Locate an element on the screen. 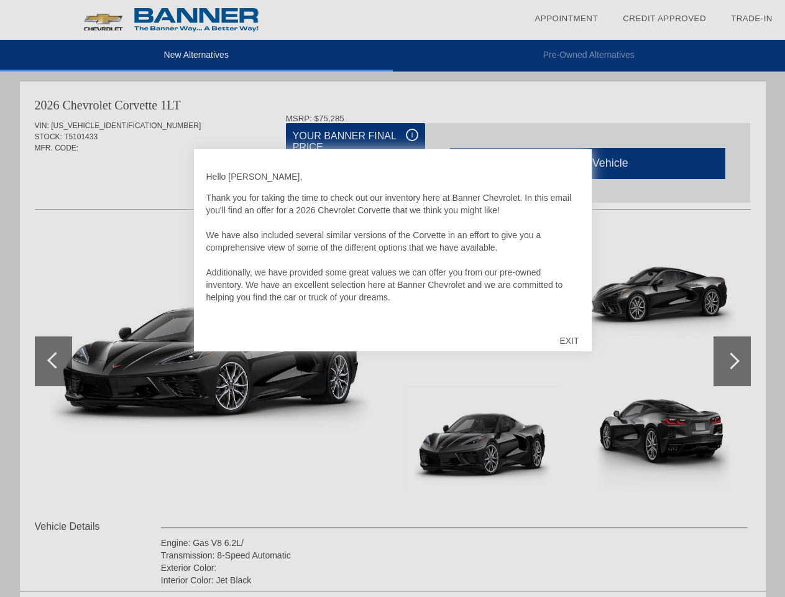 The image size is (785, 597). p: Thank you for taking the time to check out our inventory here at Banner Chevrolet. In this email ... is located at coordinates (393, 254).